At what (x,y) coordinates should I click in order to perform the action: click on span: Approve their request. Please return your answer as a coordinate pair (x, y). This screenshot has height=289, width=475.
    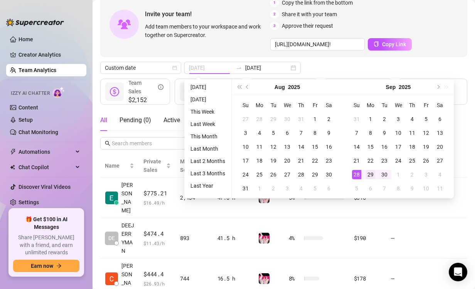
    Looking at the image, I should click on (307, 26).